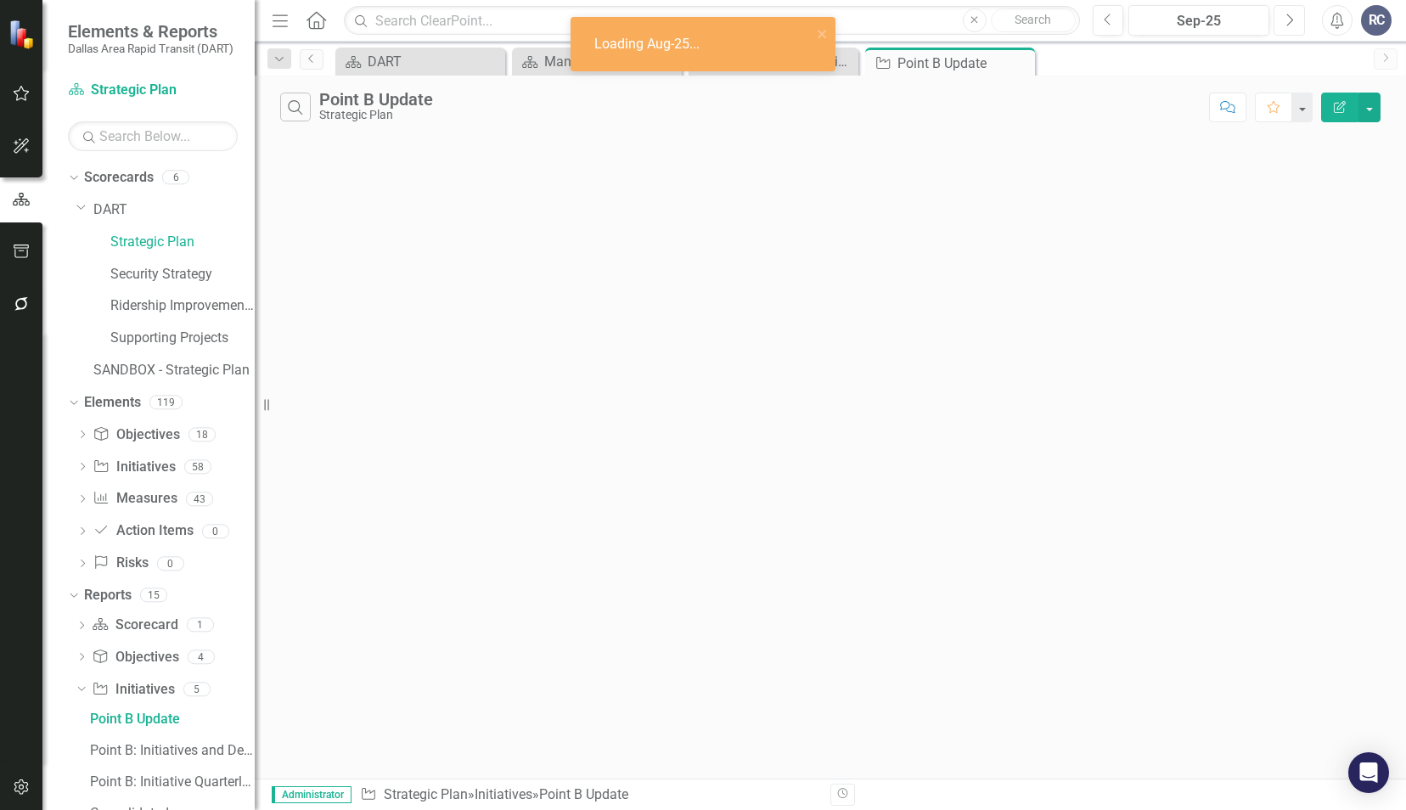  What do you see at coordinates (176, 177) in the screenshot?
I see `div: 6` at bounding box center [176, 177].